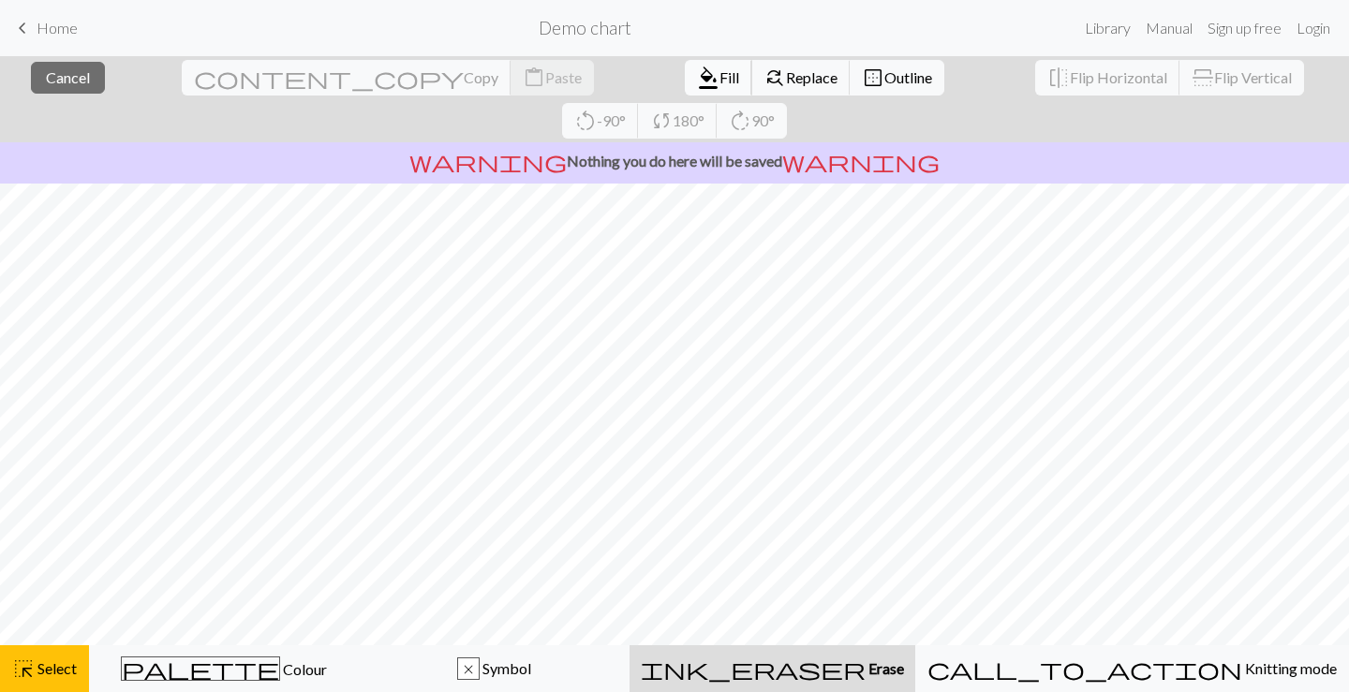  Describe the element at coordinates (718, 78) in the screenshot. I see `button: Fill` at that location.